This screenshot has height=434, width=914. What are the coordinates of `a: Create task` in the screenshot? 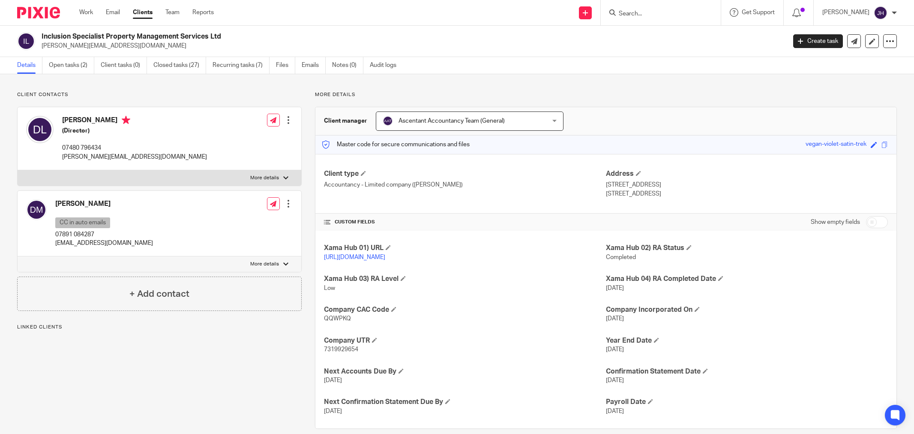 It's located at (818, 41).